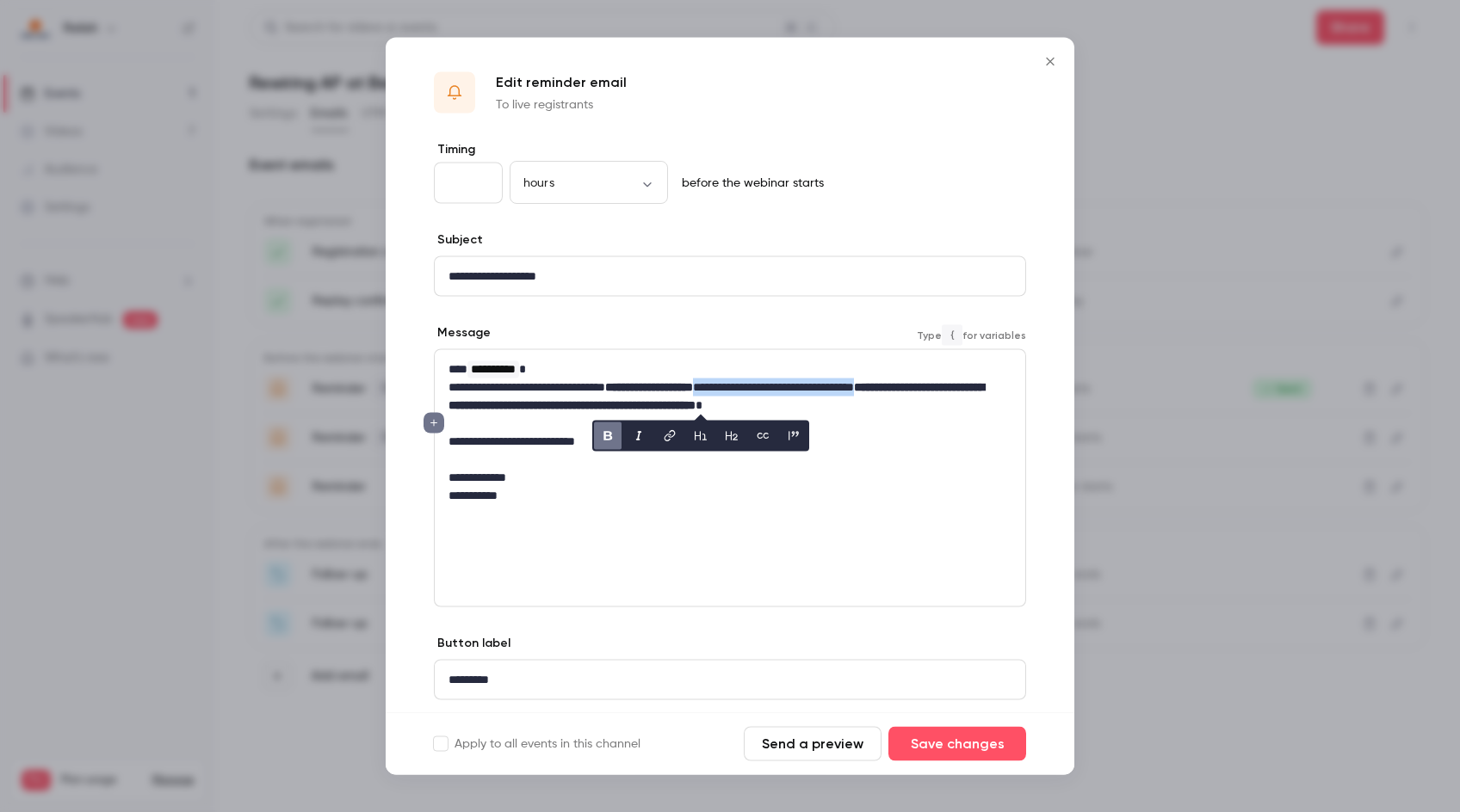  What do you see at coordinates (562, 105) in the screenshot?
I see `p: To live registrants` at bounding box center [562, 105].